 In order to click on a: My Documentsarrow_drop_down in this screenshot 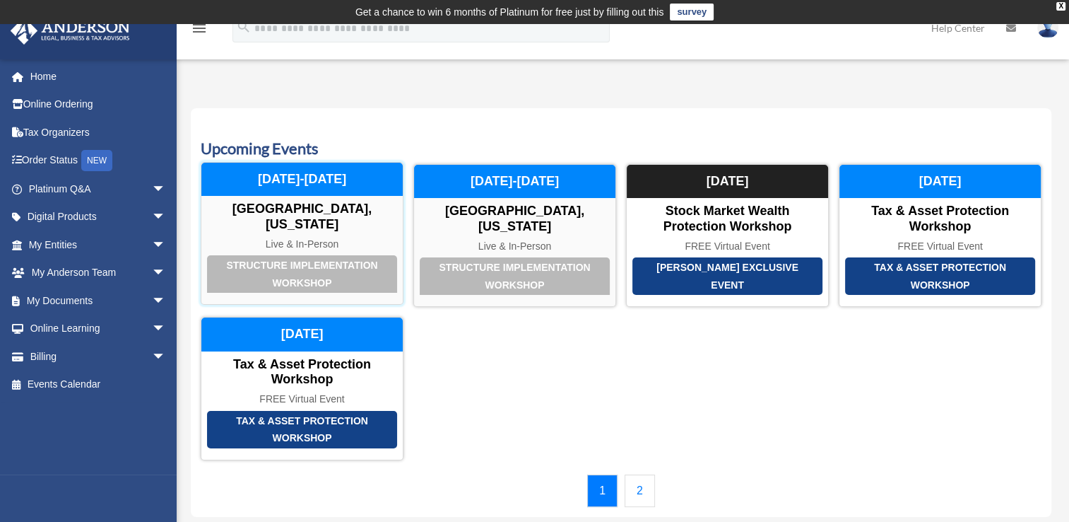, I will do `click(98, 300)`.